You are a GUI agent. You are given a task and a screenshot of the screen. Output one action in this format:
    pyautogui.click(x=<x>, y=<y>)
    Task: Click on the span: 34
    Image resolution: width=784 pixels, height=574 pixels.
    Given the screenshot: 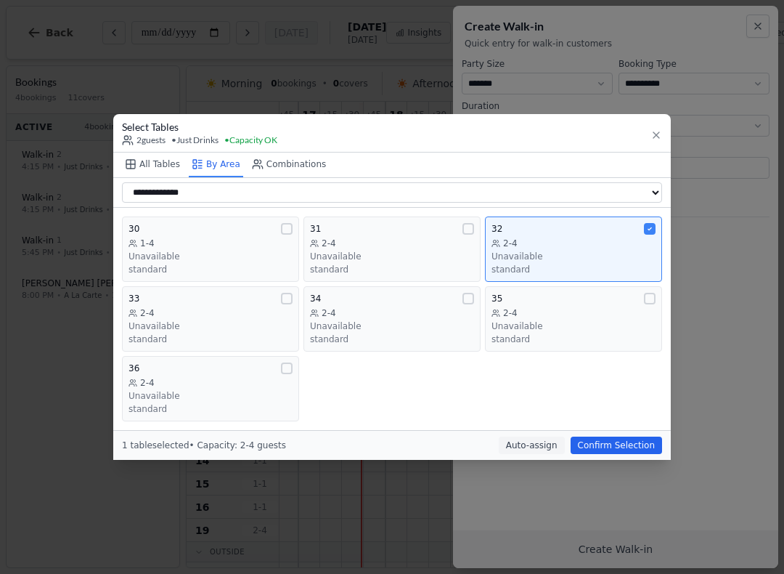 What is the action you would take?
    pyautogui.click(x=315, y=299)
    